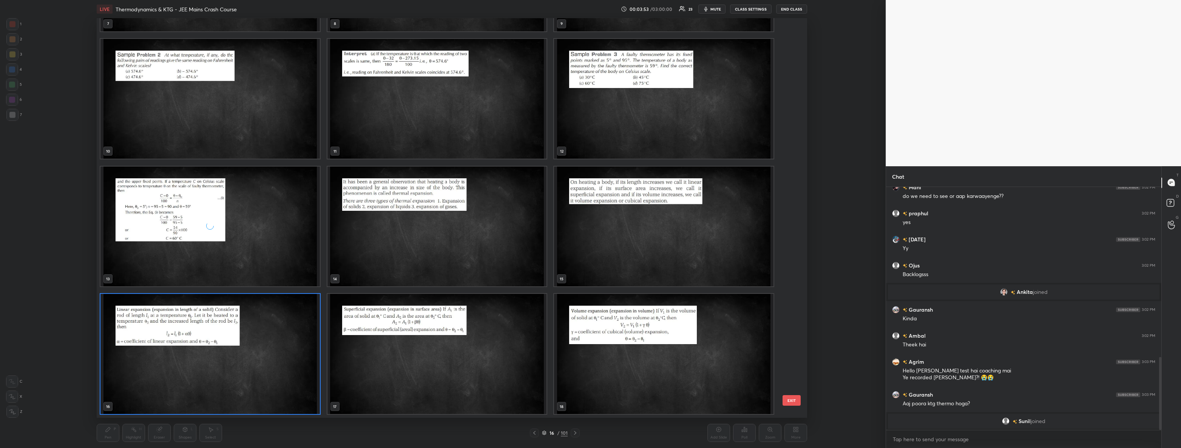 The height and width of the screenshot is (448, 1181). What do you see at coordinates (1024, 421) in the screenshot?
I see `span: Sunil` at bounding box center [1024, 421].